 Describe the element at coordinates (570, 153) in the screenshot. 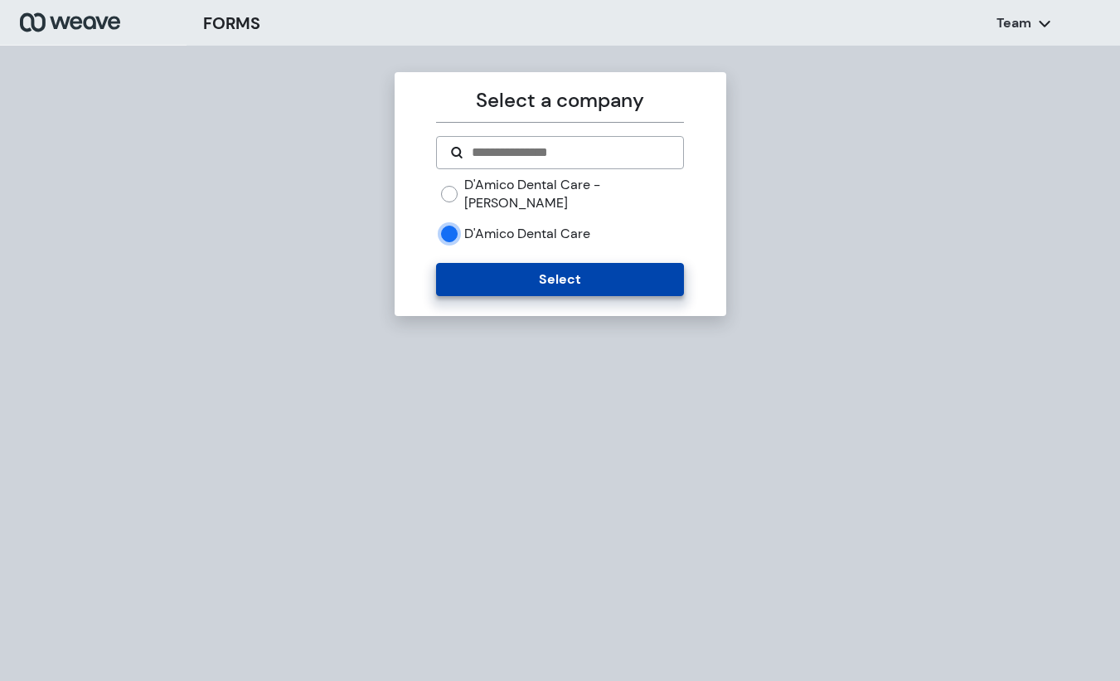

I see `input: Search` at that location.